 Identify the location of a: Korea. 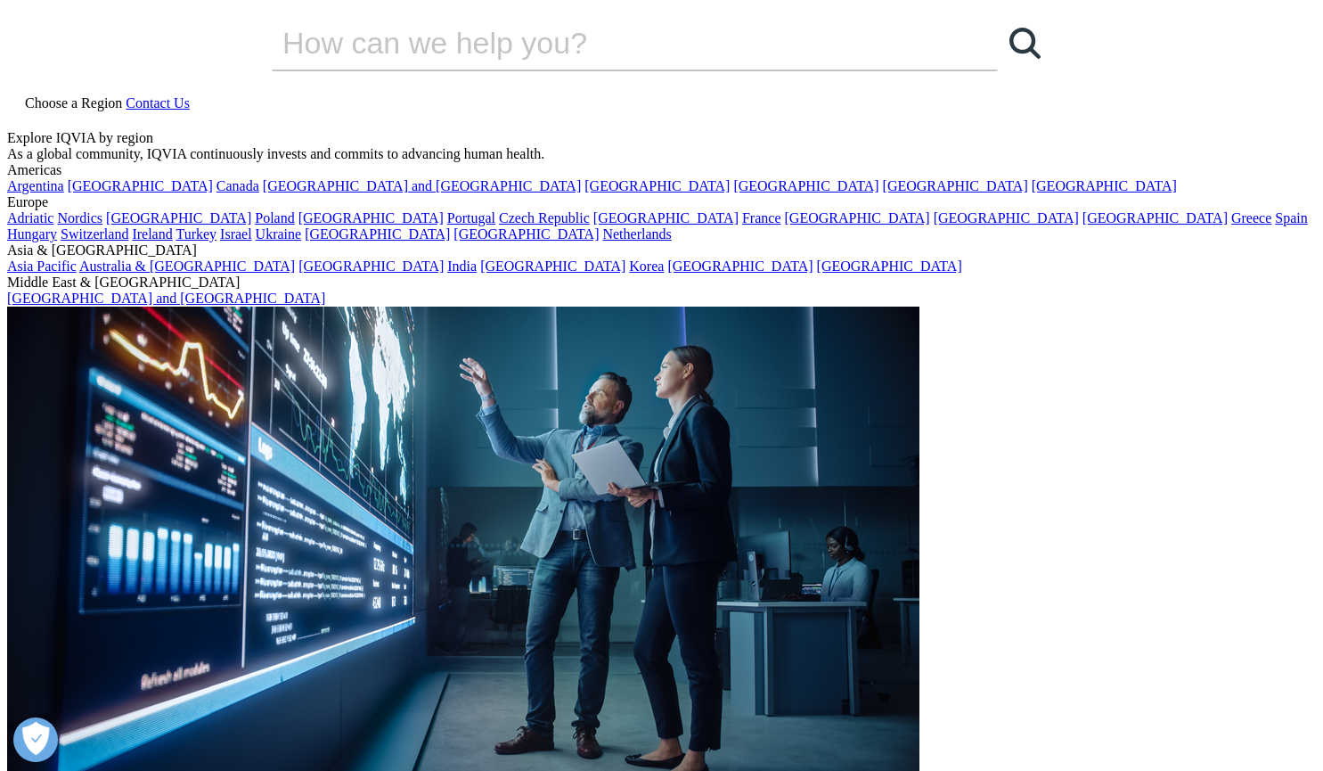
(646, 266).